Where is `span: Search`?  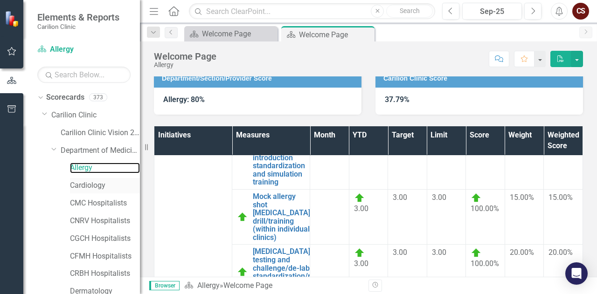
span: Search is located at coordinates (409, 11).